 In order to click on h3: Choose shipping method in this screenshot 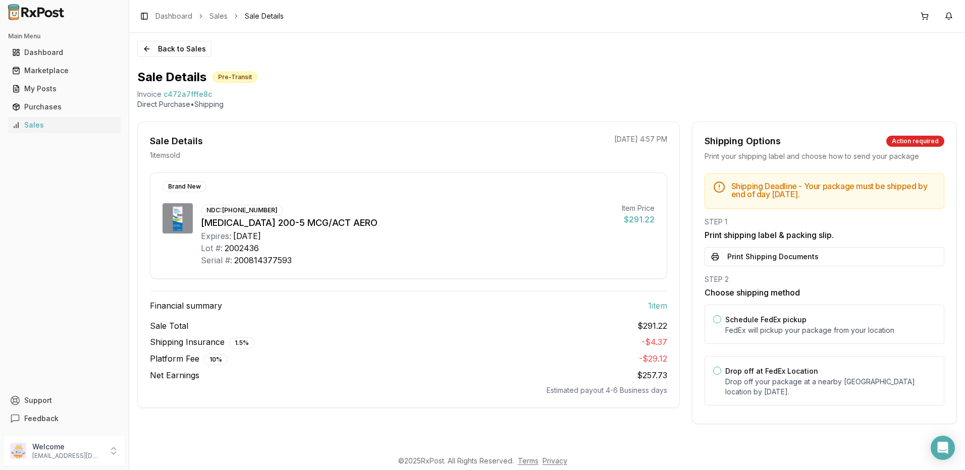, I will do `click(824, 293)`.